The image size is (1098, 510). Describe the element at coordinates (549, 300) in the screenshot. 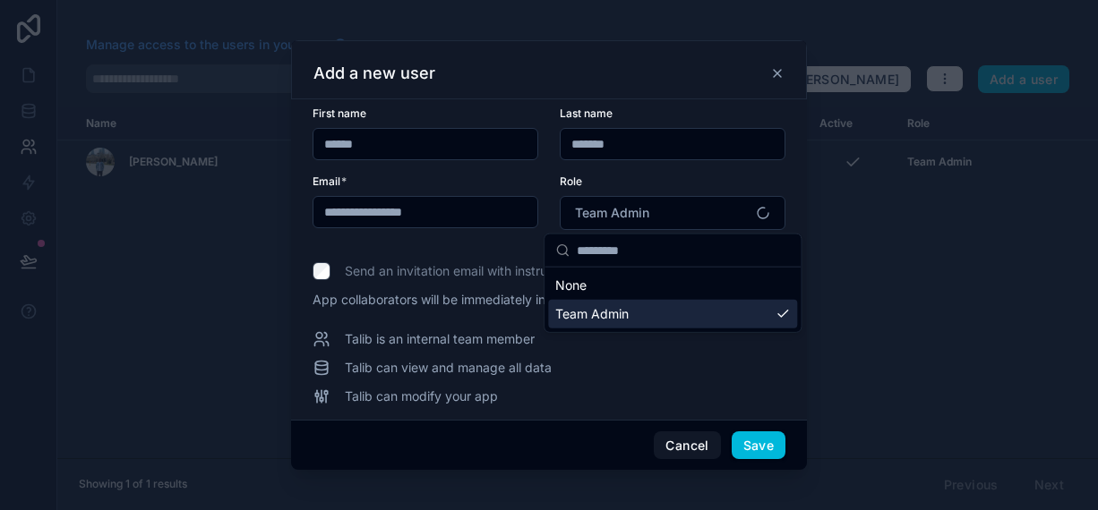

I see `span: App collaborators will be immediately invited to collaborate on this app` at that location.